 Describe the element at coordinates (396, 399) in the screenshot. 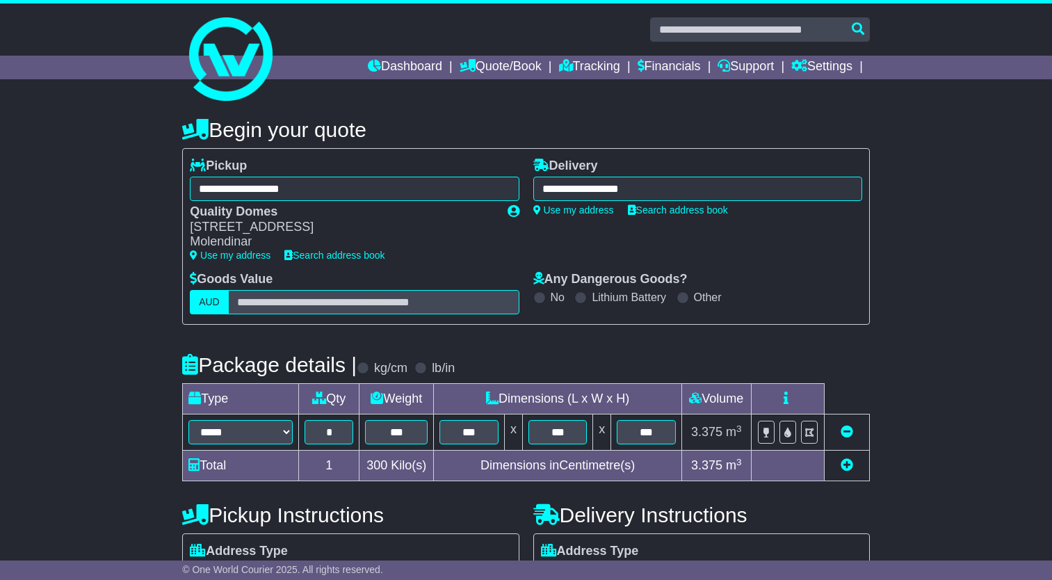

I see `td: Weight` at that location.